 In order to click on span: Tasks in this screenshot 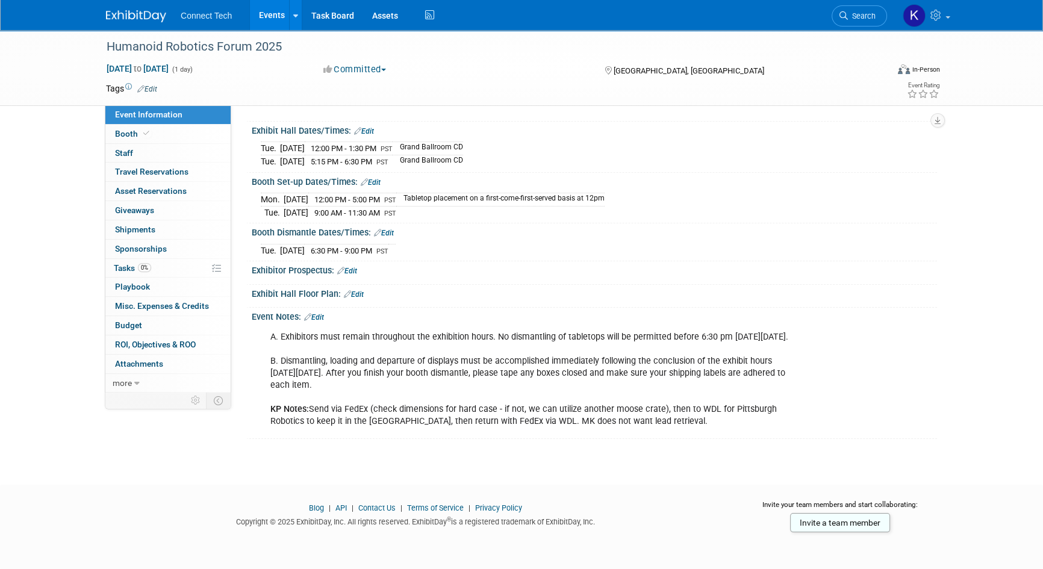, I will do `click(133, 268)`.